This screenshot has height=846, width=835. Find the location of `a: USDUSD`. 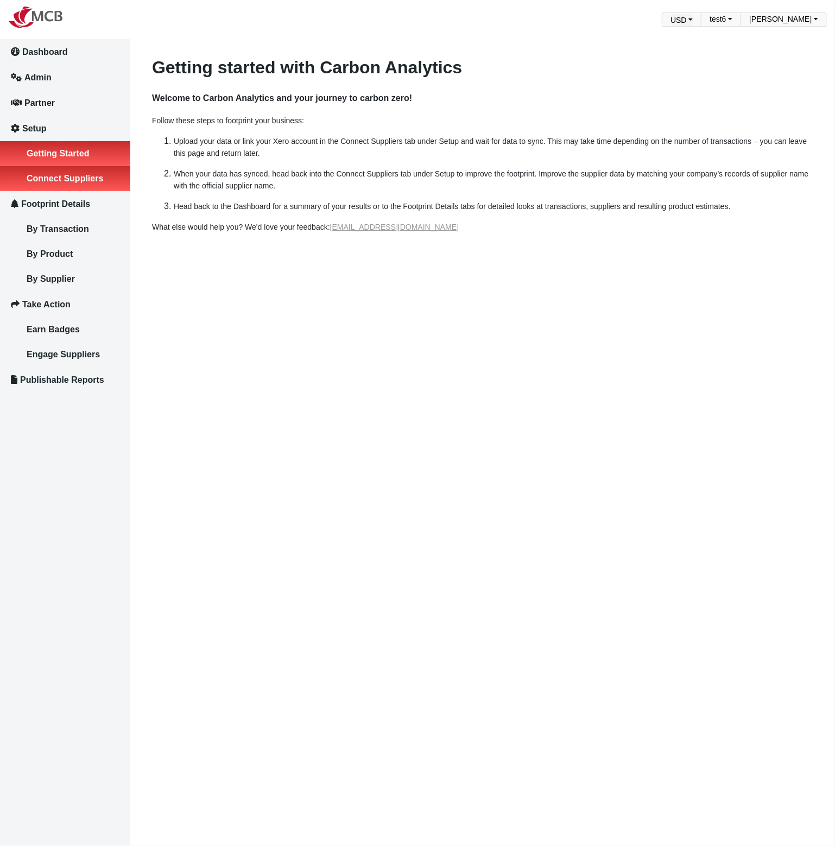

a: USDUSD is located at coordinates (681, 19).